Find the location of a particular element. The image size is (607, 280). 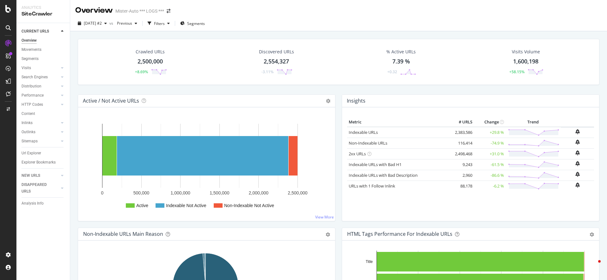

div: +0.32 is located at coordinates (392, 72).